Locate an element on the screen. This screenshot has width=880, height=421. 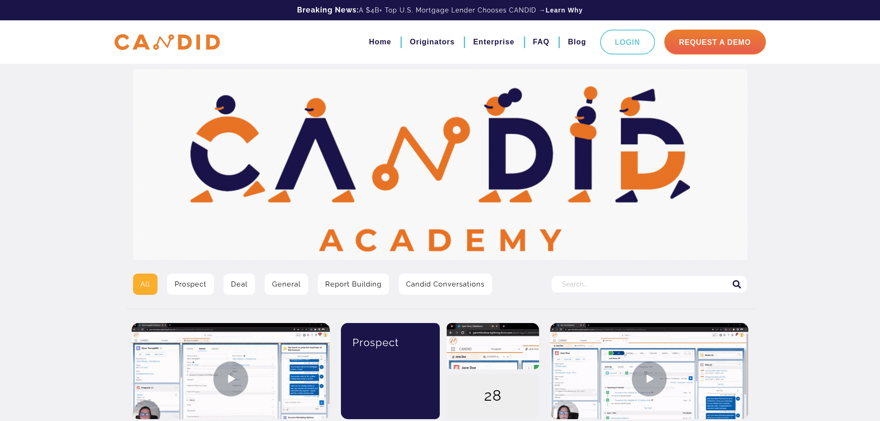
a: Enterprise is located at coordinates (493, 42).